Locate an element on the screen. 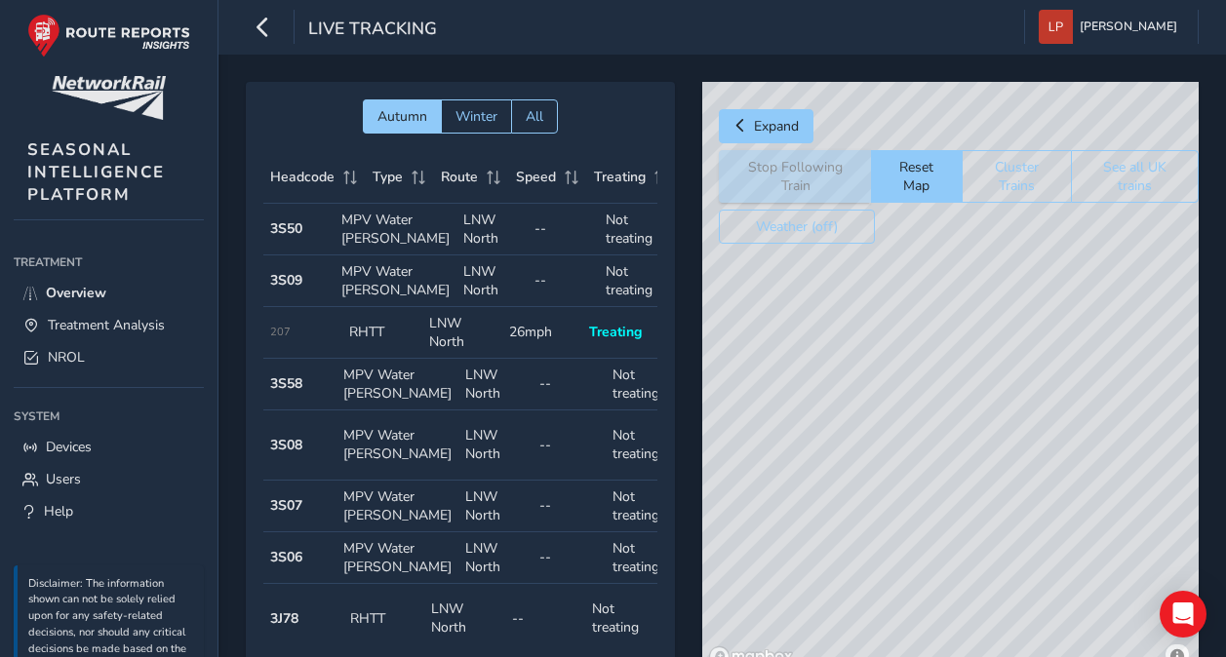 This screenshot has height=657, width=1226. img: rr logo is located at coordinates (108, 35).